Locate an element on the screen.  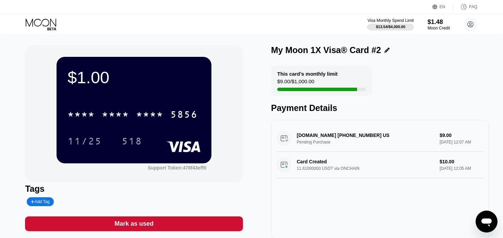
div: Payment Details is located at coordinates (380, 108).